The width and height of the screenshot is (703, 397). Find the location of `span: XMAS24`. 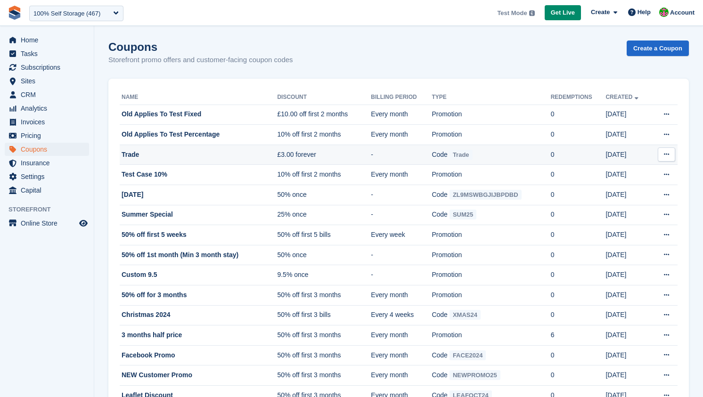

span: XMAS24 is located at coordinates (465, 315).